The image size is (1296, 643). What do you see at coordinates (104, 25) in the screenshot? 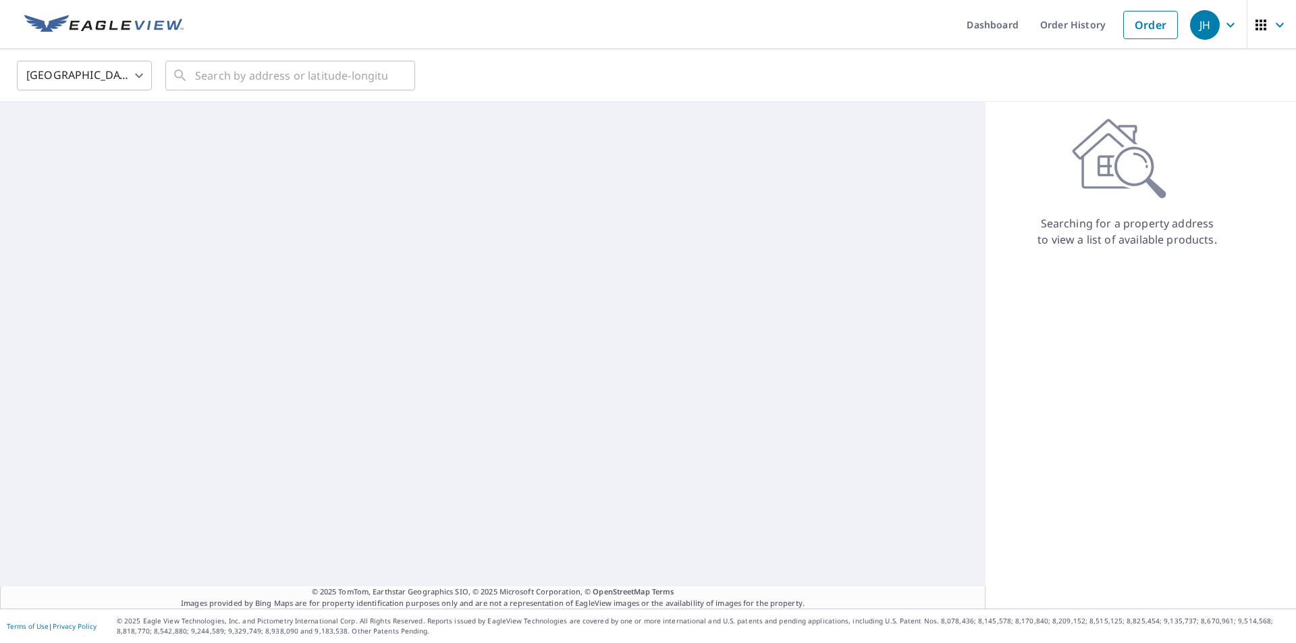
I see `img: EV Logo` at bounding box center [104, 25].